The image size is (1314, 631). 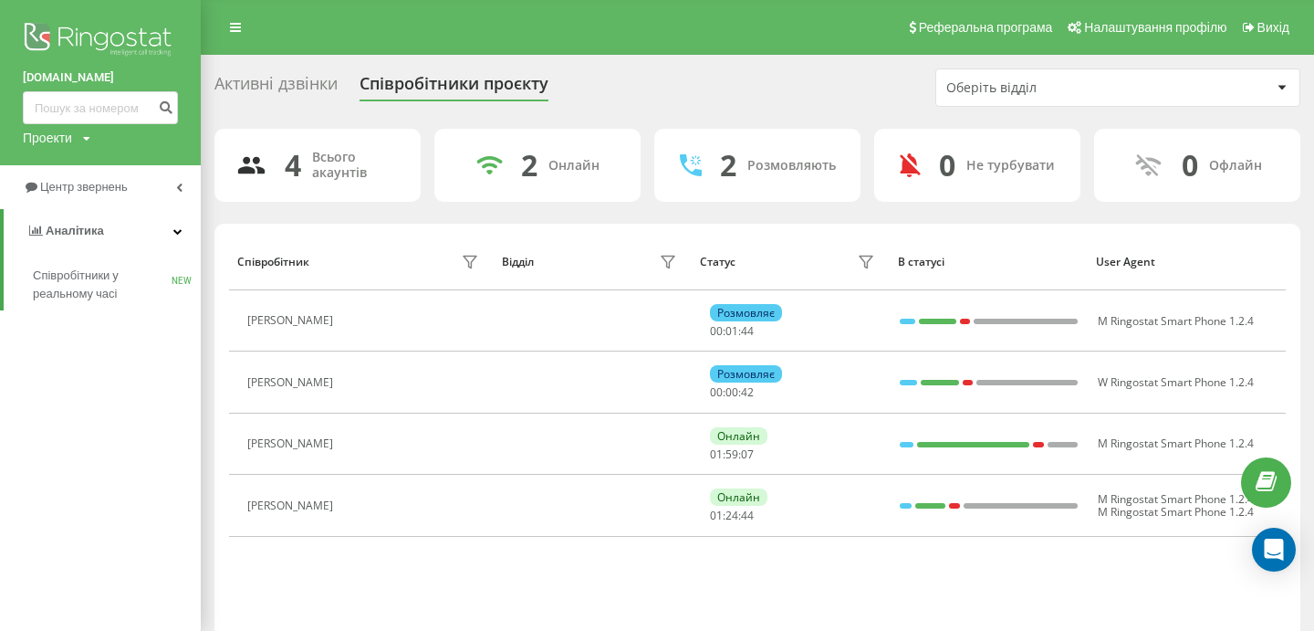 What do you see at coordinates (732, 454) in the screenshot?
I see `span: 59` at bounding box center [732, 454].